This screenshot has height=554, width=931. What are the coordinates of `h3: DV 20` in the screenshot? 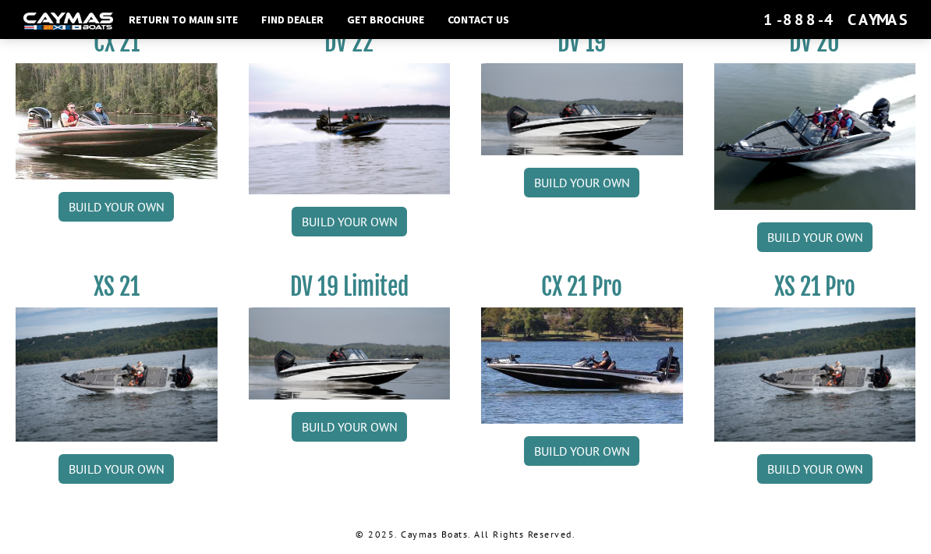 It's located at (815, 42).